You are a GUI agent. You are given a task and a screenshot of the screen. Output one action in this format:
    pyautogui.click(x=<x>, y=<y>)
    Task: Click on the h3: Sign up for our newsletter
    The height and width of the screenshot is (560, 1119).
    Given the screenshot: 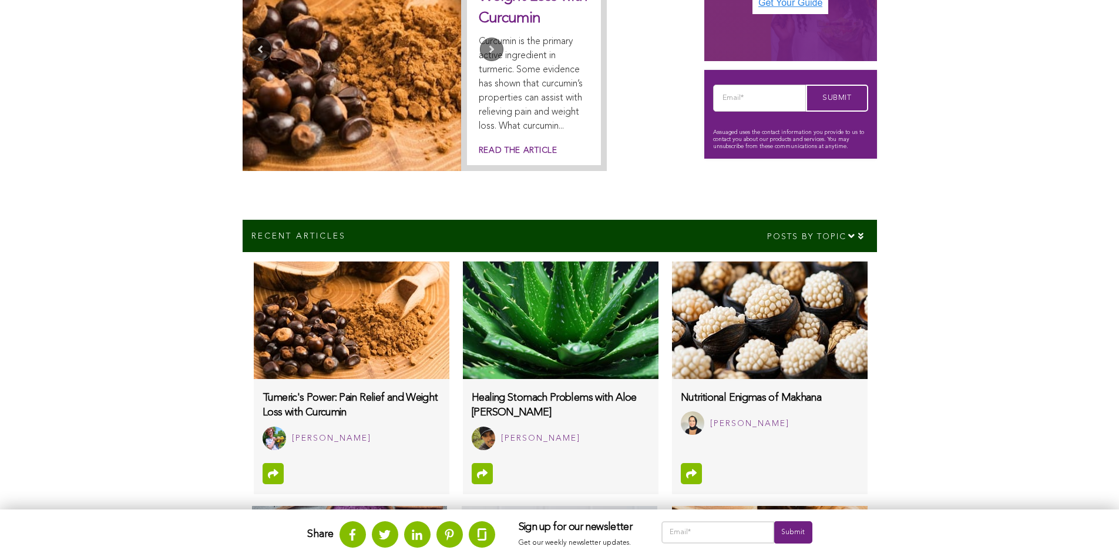 What is the action you would take?
    pyautogui.click(x=578, y=527)
    